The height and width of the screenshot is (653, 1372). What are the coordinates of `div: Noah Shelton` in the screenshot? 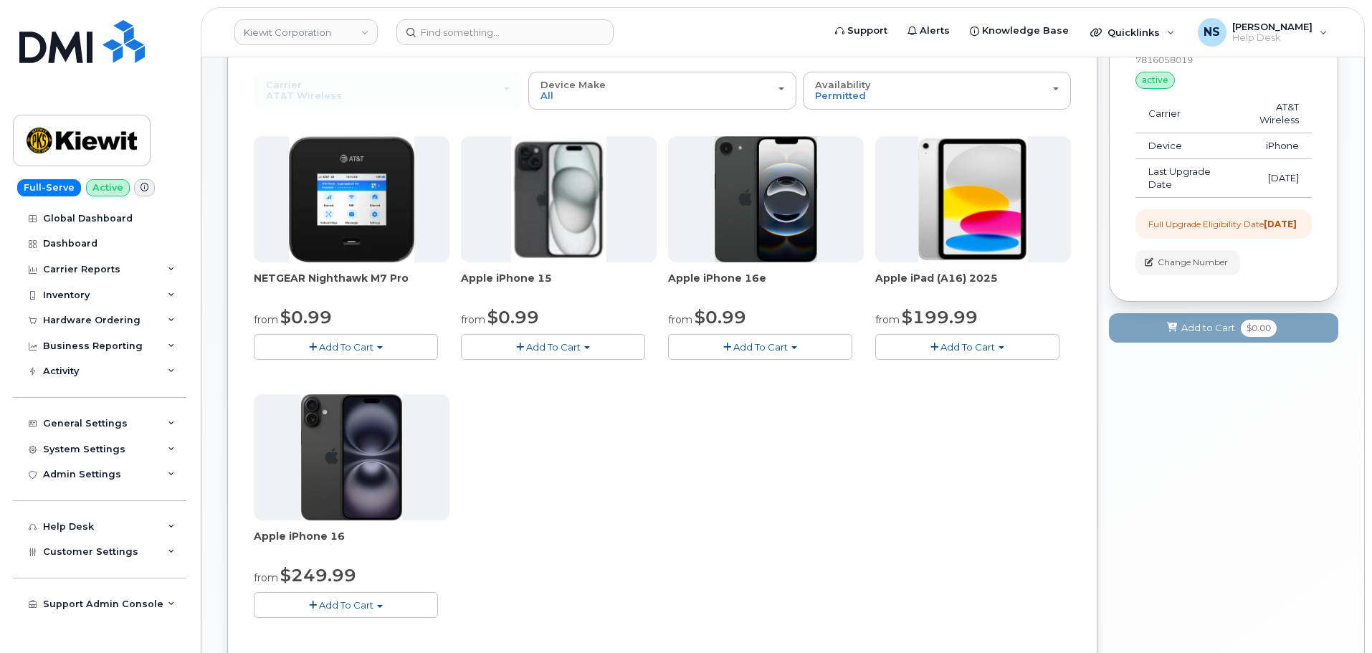 It's located at (1262, 32).